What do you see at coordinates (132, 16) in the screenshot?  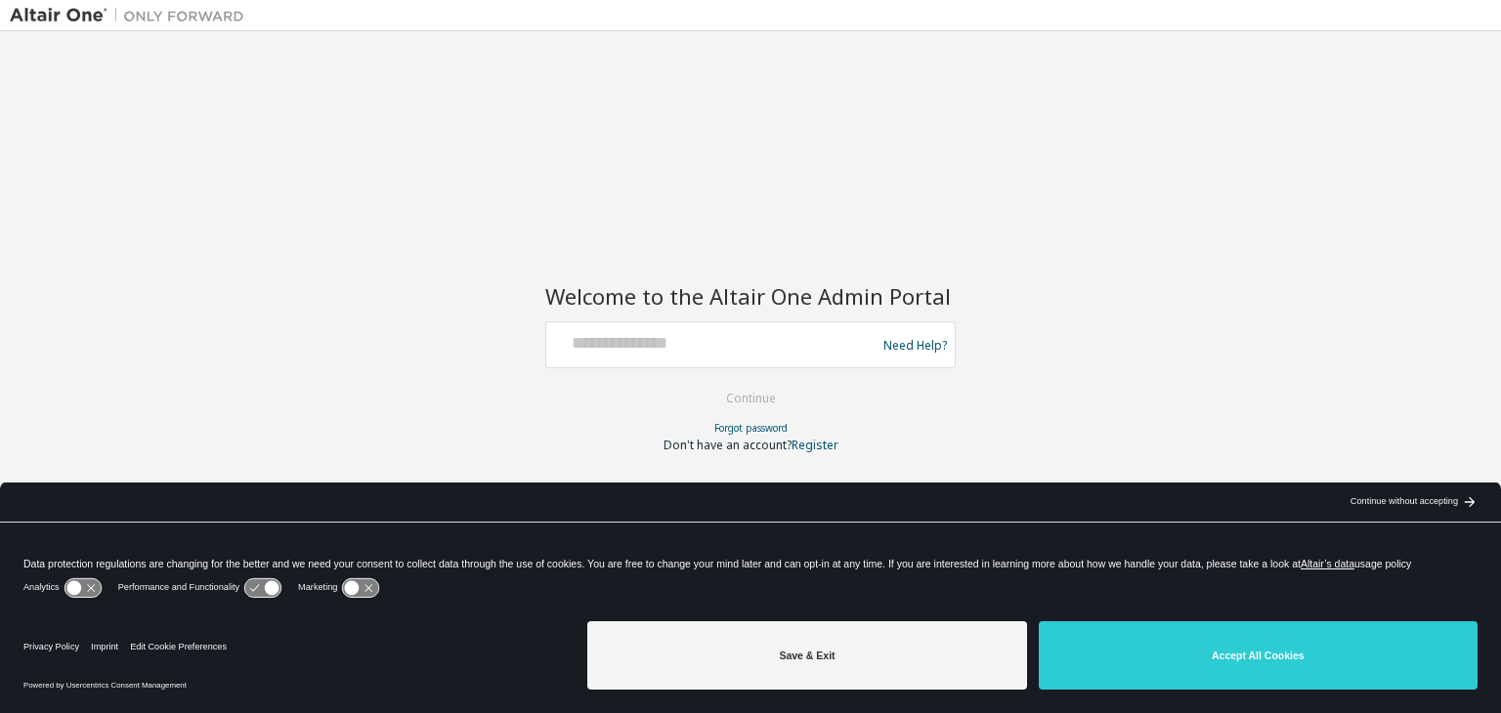 I see `img: Altair One` at bounding box center [132, 16].